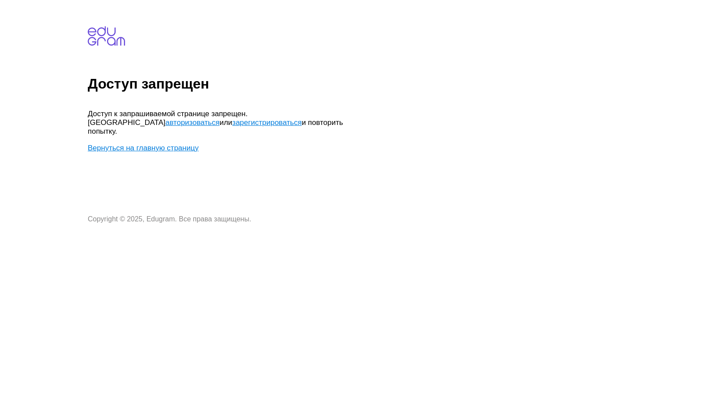  I want to click on a: авторизоваться, so click(192, 122).